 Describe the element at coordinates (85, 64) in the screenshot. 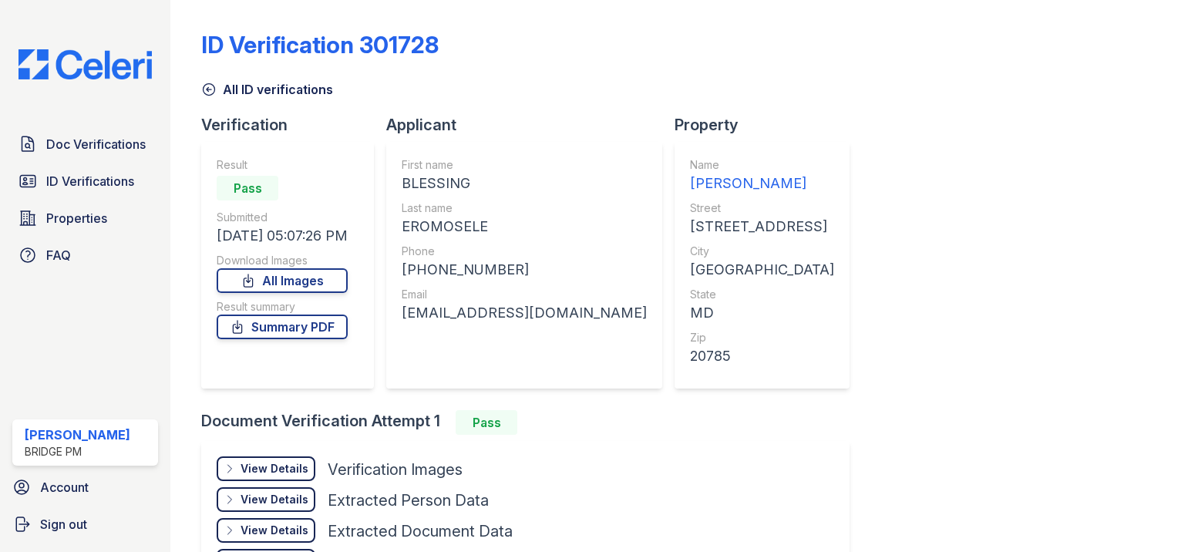

I see `img: CE_Logo_Blue-a8612792a0a2168367f1c8372b55b34899dd931a85d93a1a3d3e32e68fde9ad4.png` at that location.